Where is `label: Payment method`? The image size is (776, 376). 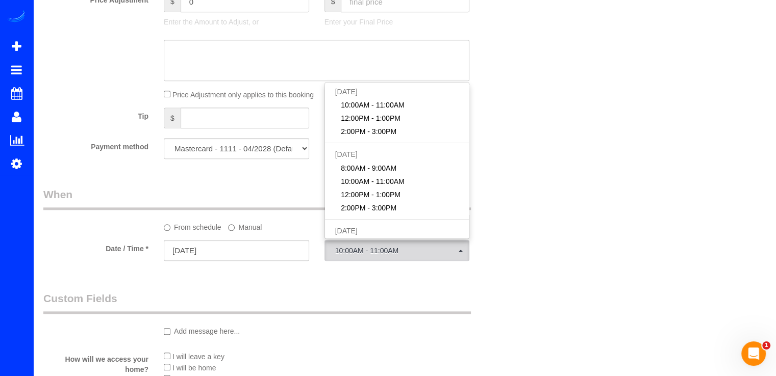
label: Payment method is located at coordinates (96, 145).